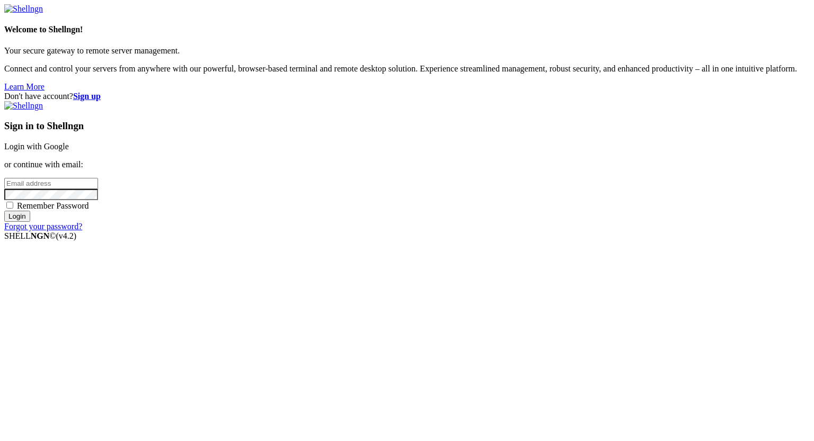  What do you see at coordinates (10, 205) in the screenshot?
I see `input: Remember Password` at bounding box center [10, 205].